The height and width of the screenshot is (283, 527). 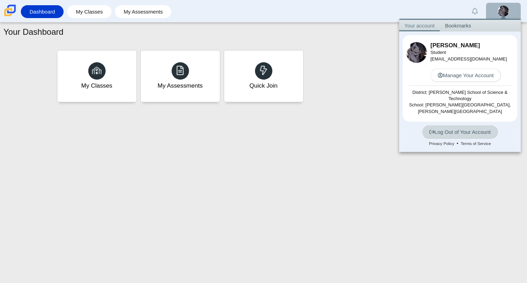 What do you see at coordinates (264, 76) in the screenshot?
I see `a: Quick Join` at bounding box center [264, 76].